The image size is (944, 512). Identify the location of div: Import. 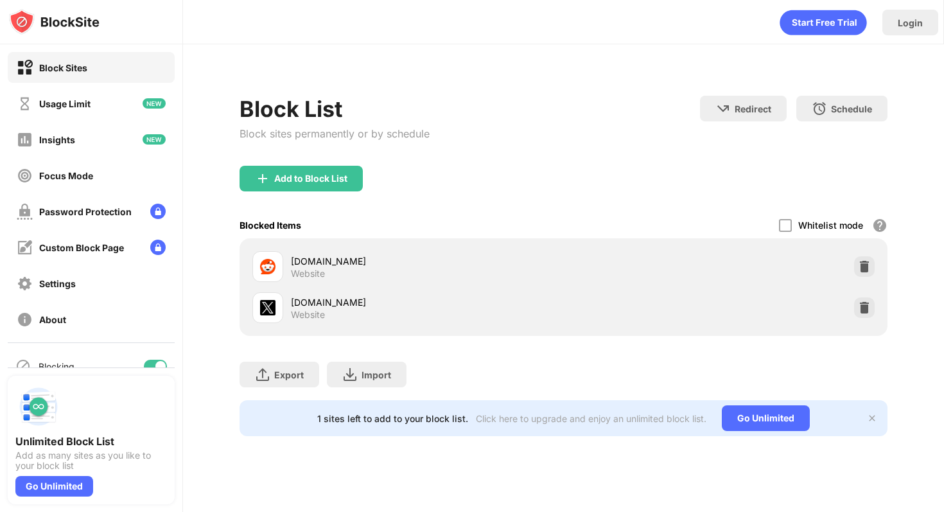
(376, 374).